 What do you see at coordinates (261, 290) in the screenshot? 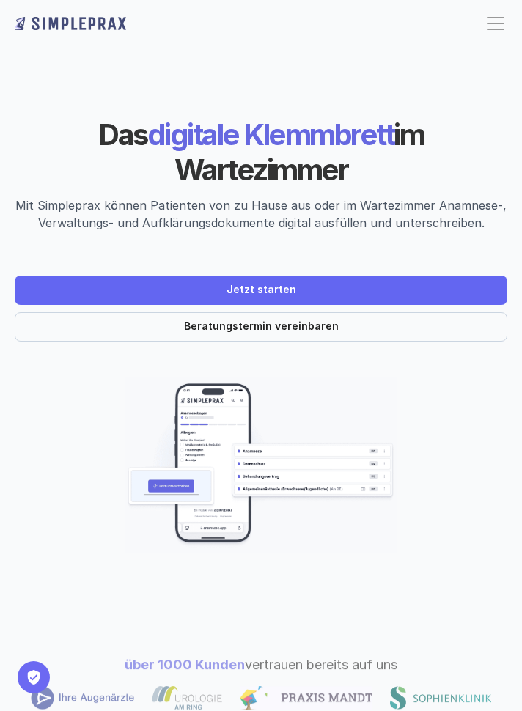
I see `a: Jetzt starten` at bounding box center [261, 290].